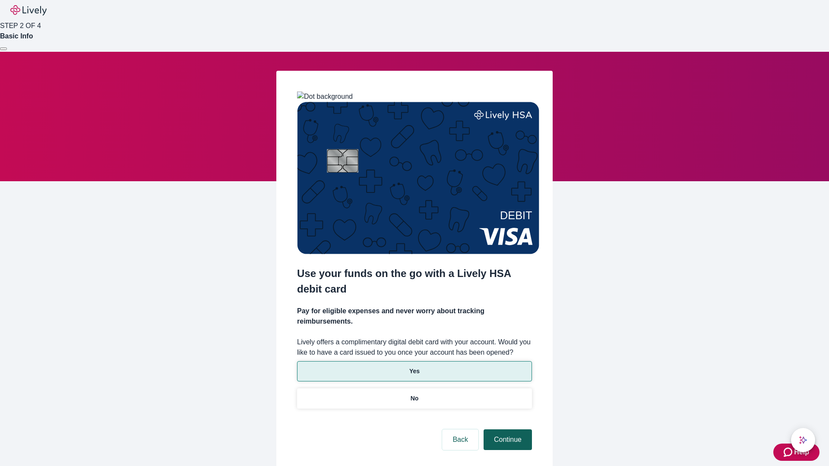  What do you see at coordinates (414, 371) in the screenshot?
I see `button: Yes` at bounding box center [414, 371].